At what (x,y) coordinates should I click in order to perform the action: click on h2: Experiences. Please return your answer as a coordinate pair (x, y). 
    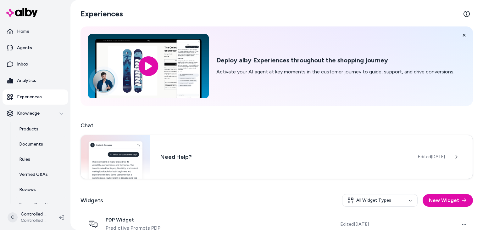
    Looking at the image, I should click on (102, 14).